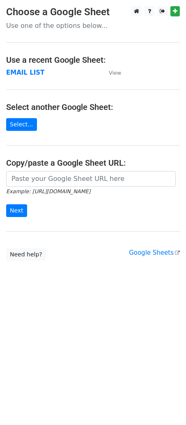 The width and height of the screenshot is (186, 425). Describe the element at coordinates (93, 60) in the screenshot. I see `h4: Use a recent Google Sheet:` at that location.